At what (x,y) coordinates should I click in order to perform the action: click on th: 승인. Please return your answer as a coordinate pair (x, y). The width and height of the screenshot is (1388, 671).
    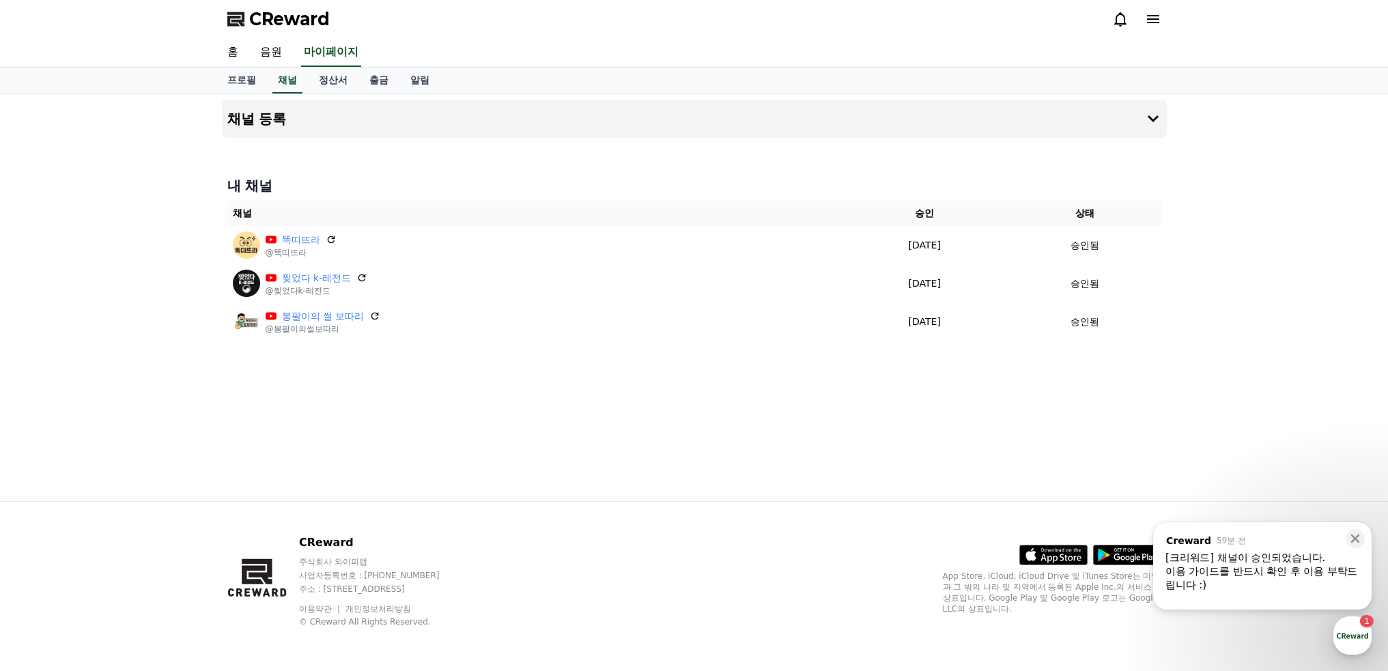
    Looking at the image, I should click on (925, 213).